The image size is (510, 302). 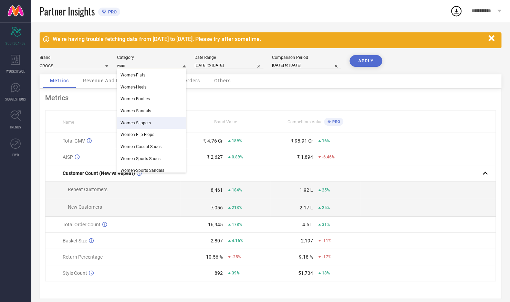 What do you see at coordinates (85, 207) in the screenshot?
I see `span: New Customers` at bounding box center [85, 207].